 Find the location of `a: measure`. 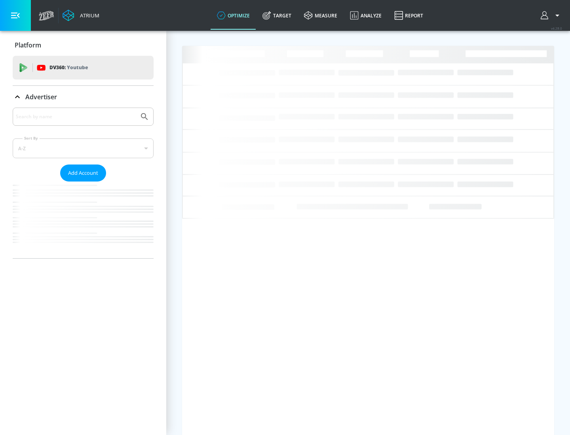

a: measure is located at coordinates (321, 15).